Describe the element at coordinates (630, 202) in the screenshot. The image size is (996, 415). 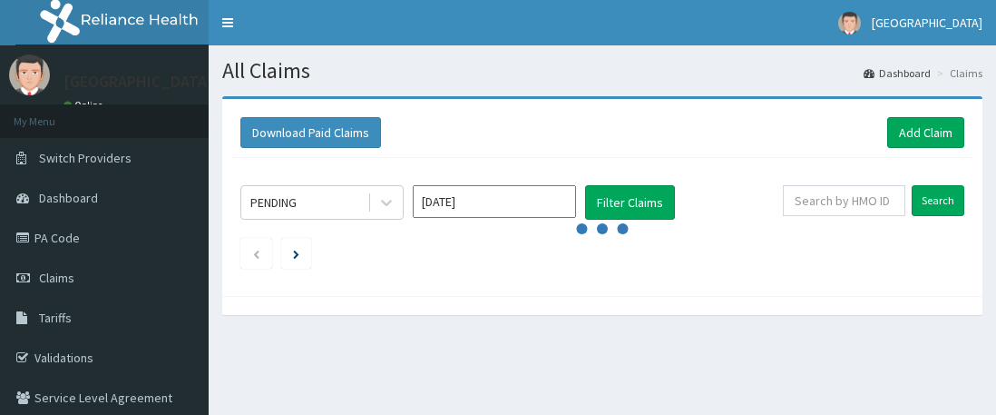
I see `button: Filter Claims` at that location.